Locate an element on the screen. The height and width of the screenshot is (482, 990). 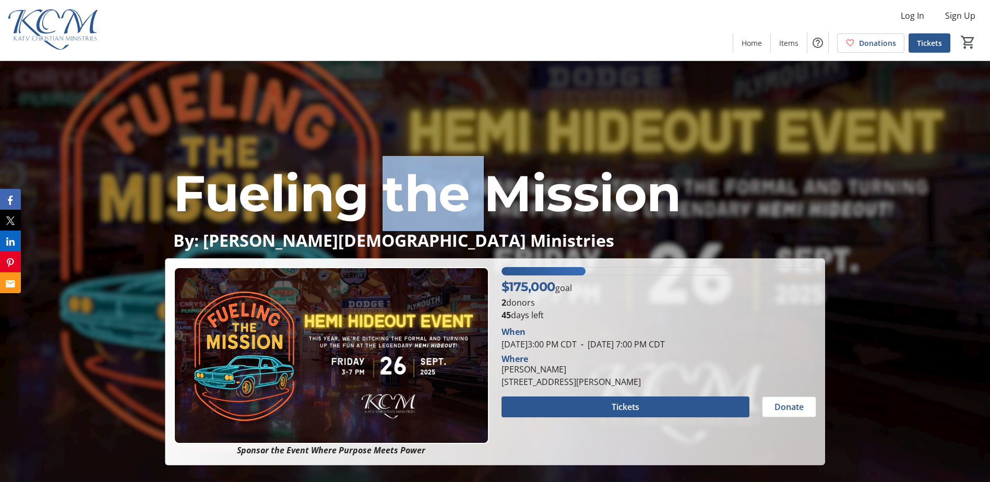
p: goal is located at coordinates (536, 287).